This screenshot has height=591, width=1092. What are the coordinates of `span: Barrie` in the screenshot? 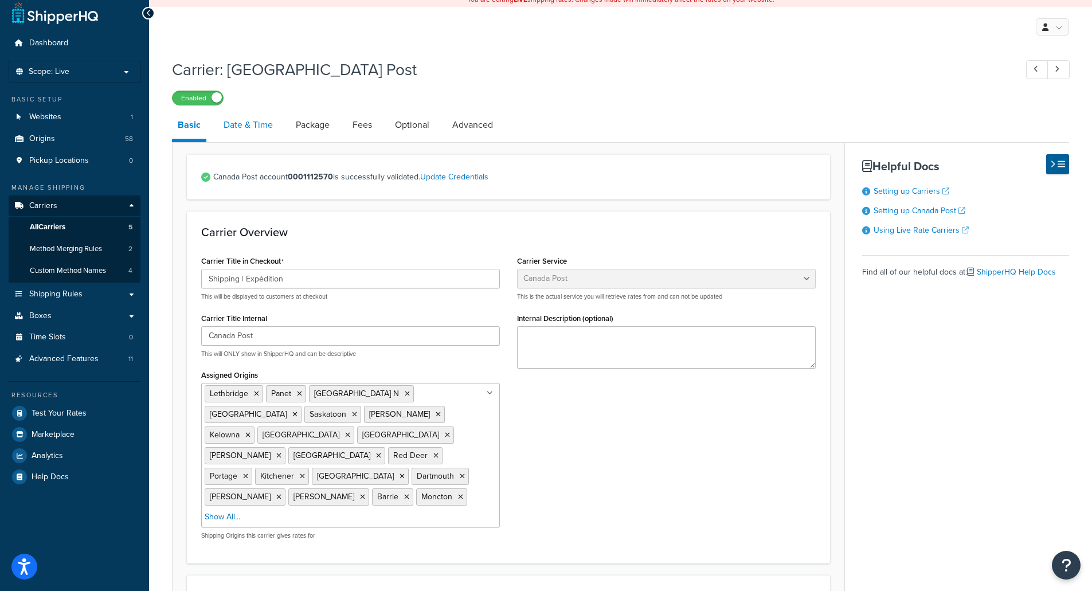 It's located at (388, 497).